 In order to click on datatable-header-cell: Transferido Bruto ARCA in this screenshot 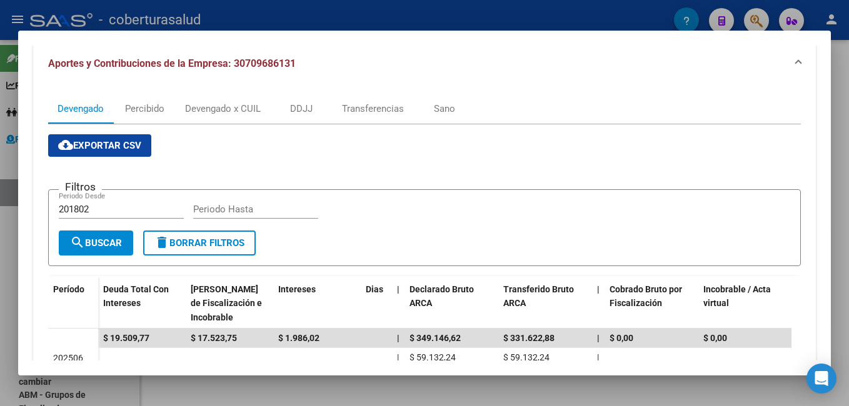, I will do `click(545, 304)`.